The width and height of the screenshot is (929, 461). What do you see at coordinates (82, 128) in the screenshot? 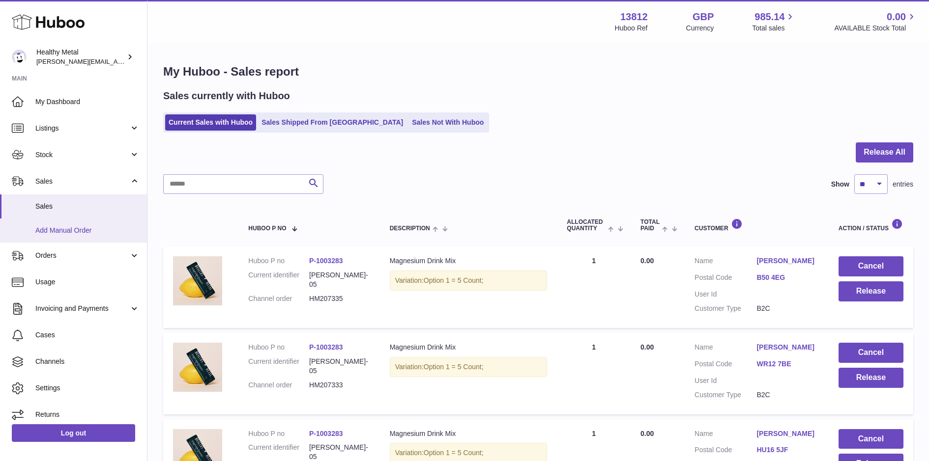
I see `span: Listings` at bounding box center [82, 128].